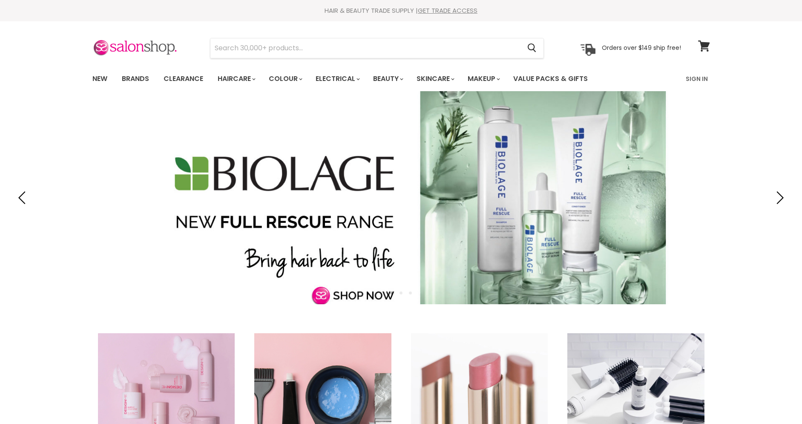  What do you see at coordinates (550, 79) in the screenshot?
I see `a: Value Packs & Gifts` at bounding box center [550, 79].